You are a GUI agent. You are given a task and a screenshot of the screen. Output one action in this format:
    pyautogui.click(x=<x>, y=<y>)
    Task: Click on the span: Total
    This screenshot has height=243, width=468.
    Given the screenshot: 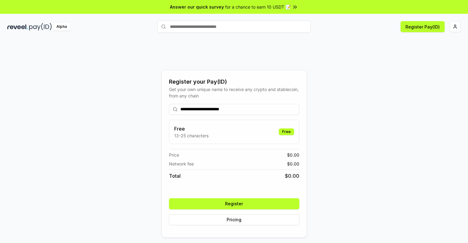 What is the action you would take?
    pyautogui.click(x=175, y=176)
    